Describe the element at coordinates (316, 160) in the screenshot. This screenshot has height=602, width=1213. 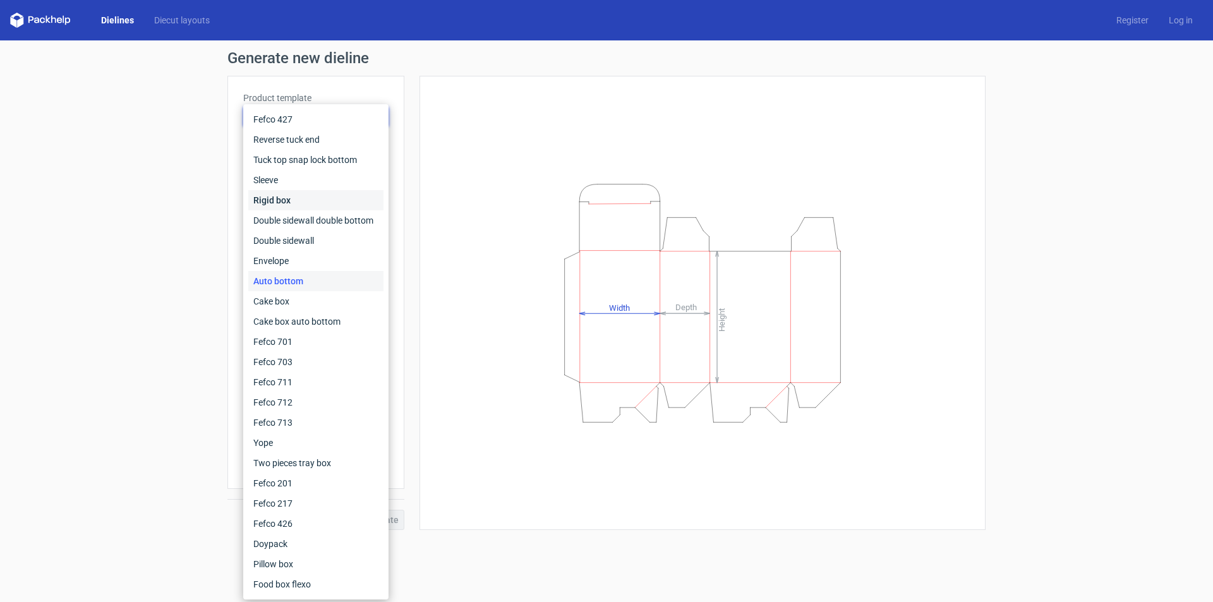
I see `div: Tuck top snap lock bottom` at that location.